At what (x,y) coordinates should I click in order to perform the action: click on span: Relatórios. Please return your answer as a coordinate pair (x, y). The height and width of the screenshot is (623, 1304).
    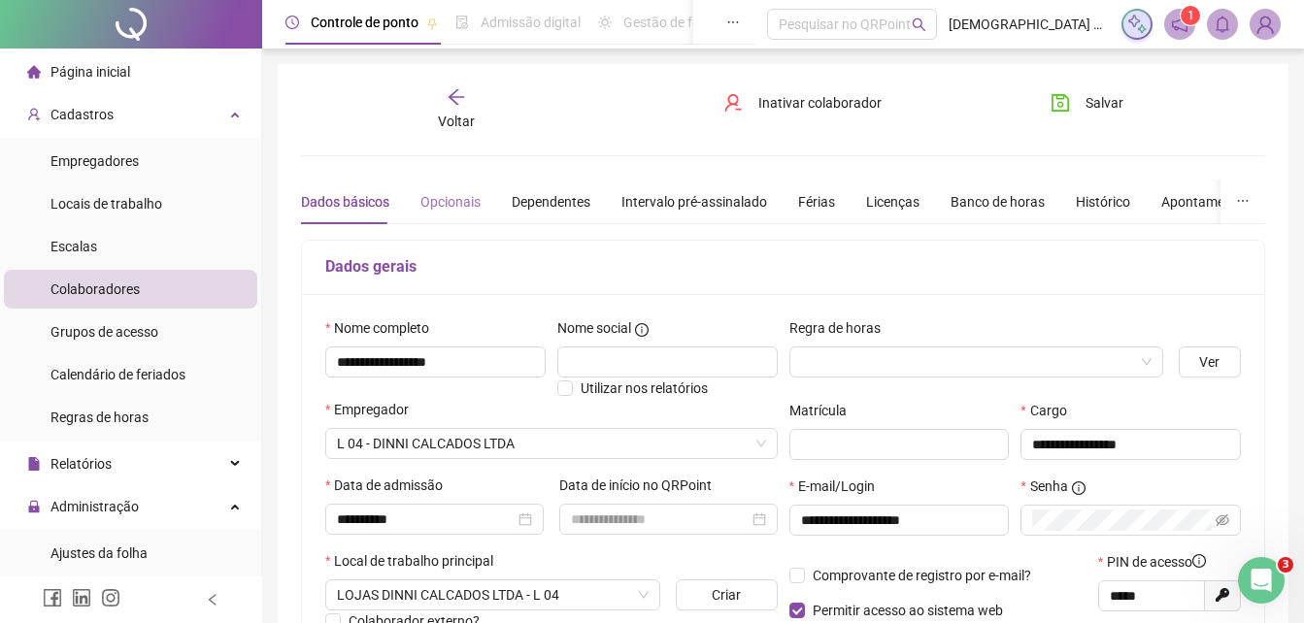
    Looking at the image, I should click on (81, 464).